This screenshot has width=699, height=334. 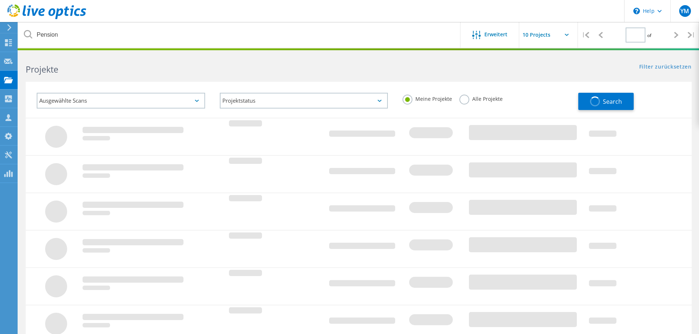 I want to click on label: Alle Projekte, so click(x=481, y=98).